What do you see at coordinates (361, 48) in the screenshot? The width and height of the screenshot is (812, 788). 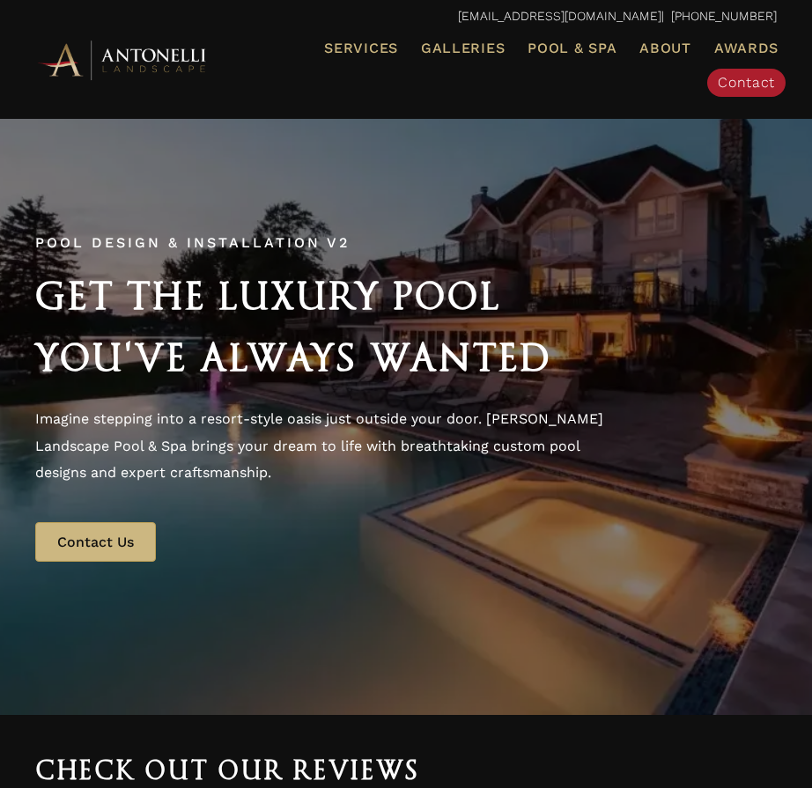 I see `a: Services` at bounding box center [361, 48].